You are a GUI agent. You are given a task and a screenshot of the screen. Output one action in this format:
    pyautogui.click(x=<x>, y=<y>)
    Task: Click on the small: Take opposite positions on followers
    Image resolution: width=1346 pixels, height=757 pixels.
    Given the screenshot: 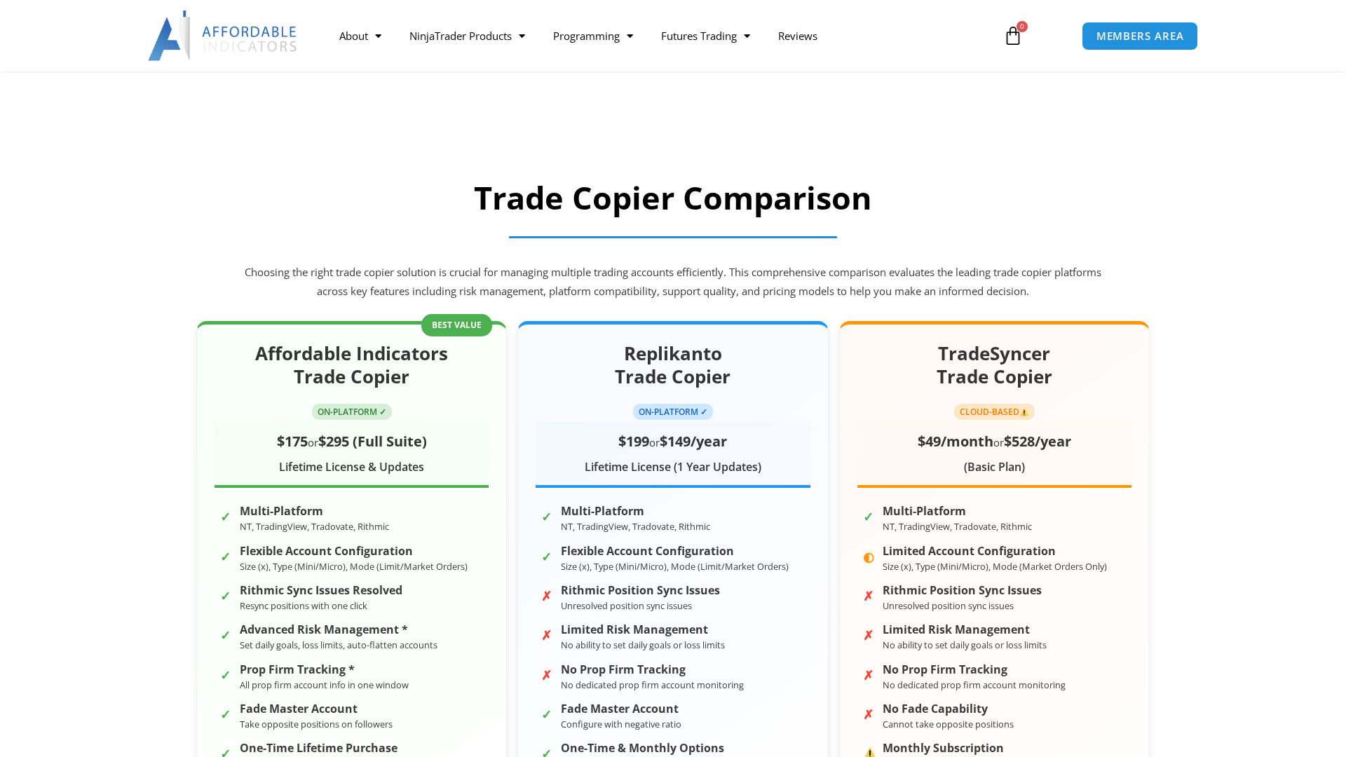 What is the action you would take?
    pyautogui.click(x=316, y=724)
    